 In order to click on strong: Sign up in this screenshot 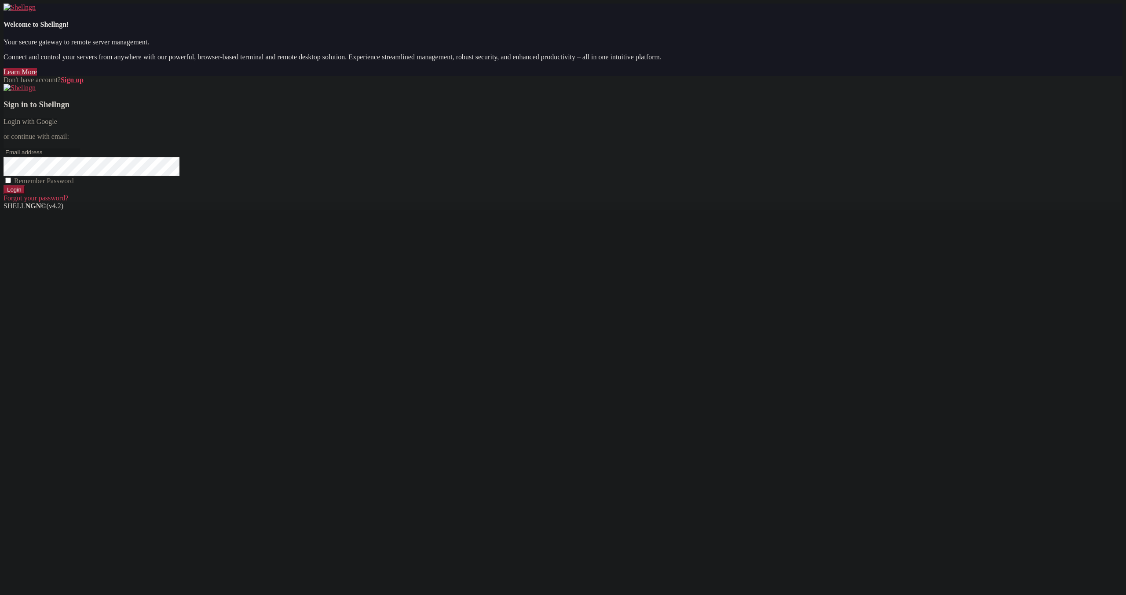, I will do `click(72, 80)`.